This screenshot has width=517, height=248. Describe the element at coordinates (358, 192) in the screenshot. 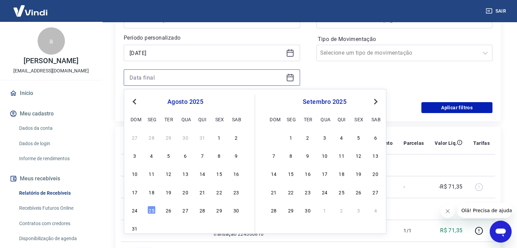

I see `div: Choose sexta-feira, 26 de setembro de 2025` at that location.